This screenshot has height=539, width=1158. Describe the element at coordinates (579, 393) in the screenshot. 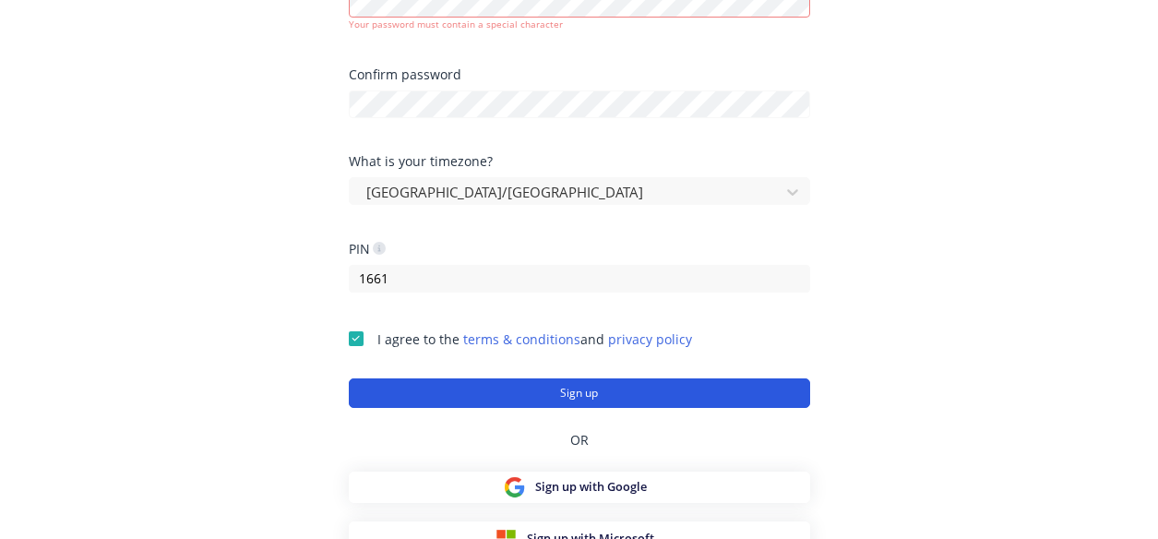

I see `button: Sign up` at that location.